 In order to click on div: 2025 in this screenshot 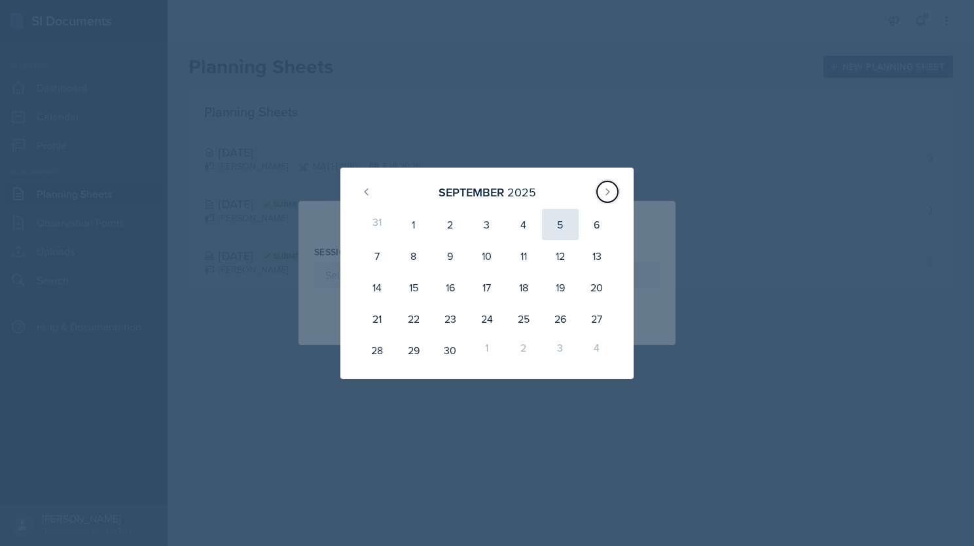, I will do `click(522, 192)`.